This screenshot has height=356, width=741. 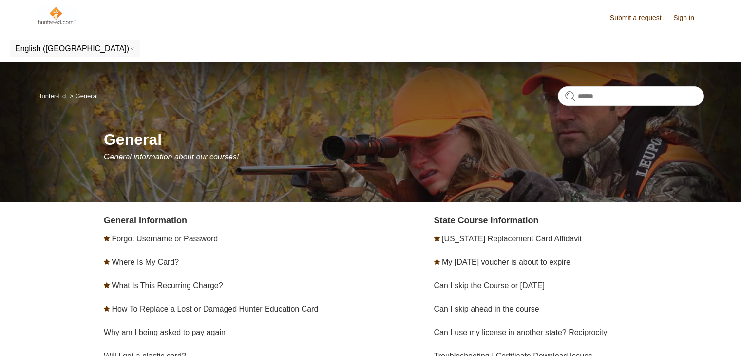 What do you see at coordinates (83, 95) in the screenshot?
I see `li: General` at bounding box center [83, 95].